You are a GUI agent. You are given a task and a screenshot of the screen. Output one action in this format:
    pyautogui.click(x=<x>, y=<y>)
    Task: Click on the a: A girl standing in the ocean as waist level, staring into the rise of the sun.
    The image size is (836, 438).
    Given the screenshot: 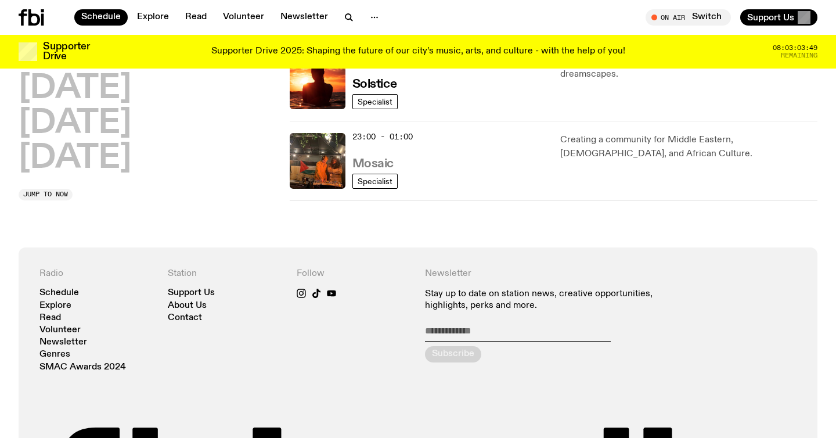 What is the action you would take?
    pyautogui.click(x=317, y=81)
    